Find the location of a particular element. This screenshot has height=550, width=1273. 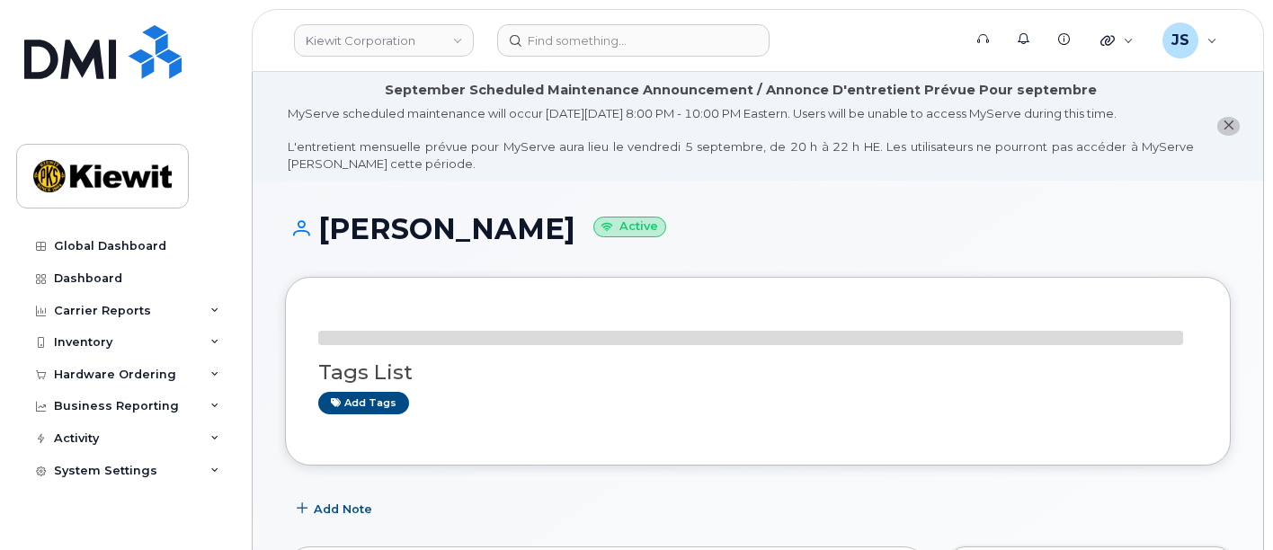

a: Add tags is located at coordinates (363, 403).